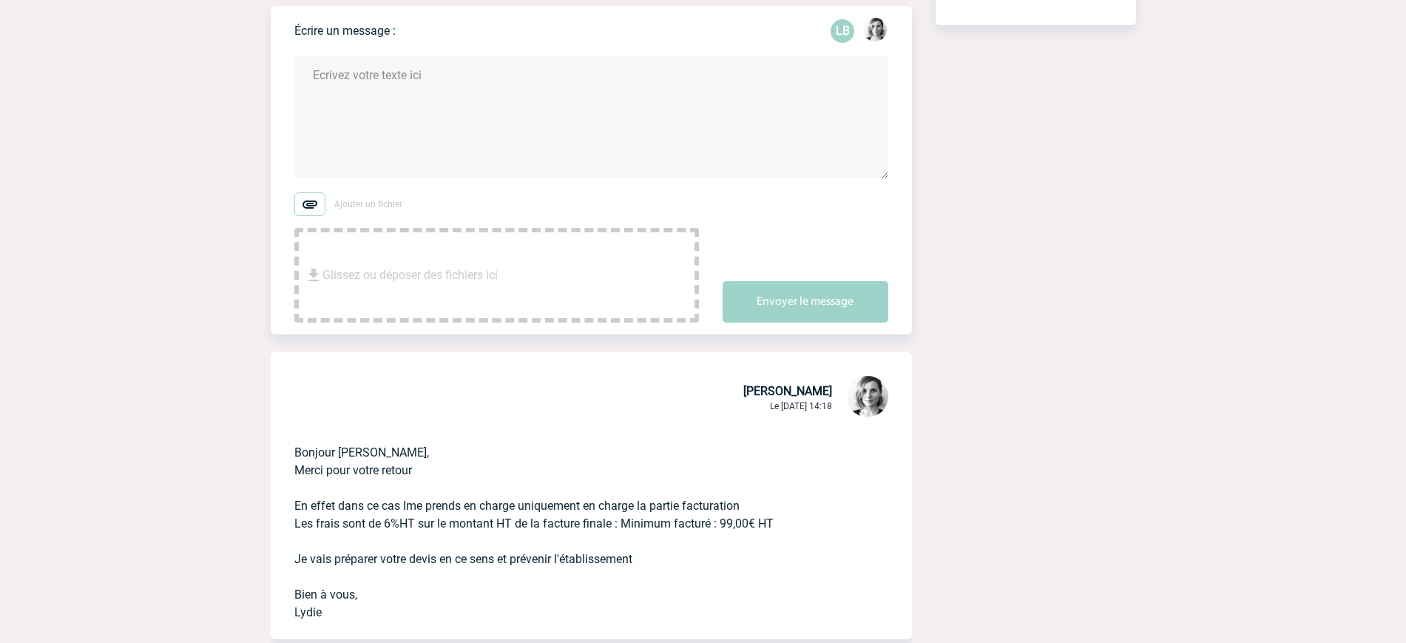 Image resolution: width=1406 pixels, height=643 pixels. I want to click on p: Écrire un message :, so click(345, 30).